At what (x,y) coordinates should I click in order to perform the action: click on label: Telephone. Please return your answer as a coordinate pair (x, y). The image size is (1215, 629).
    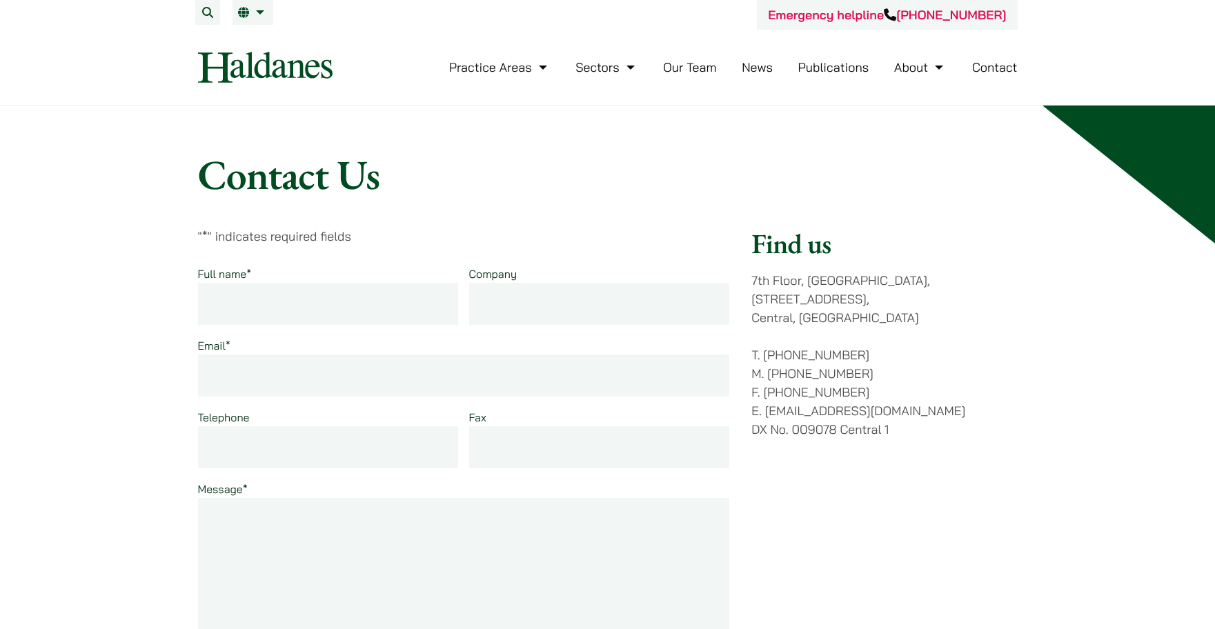
    Looking at the image, I should click on (224, 417).